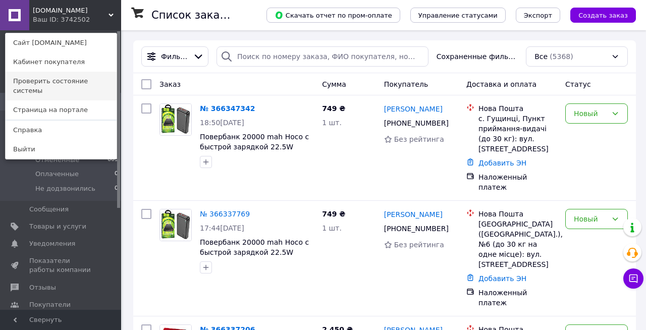 The height and width of the screenshot is (330, 646). What do you see at coordinates (52, 244) in the screenshot?
I see `span: Уведомления` at bounding box center [52, 244].